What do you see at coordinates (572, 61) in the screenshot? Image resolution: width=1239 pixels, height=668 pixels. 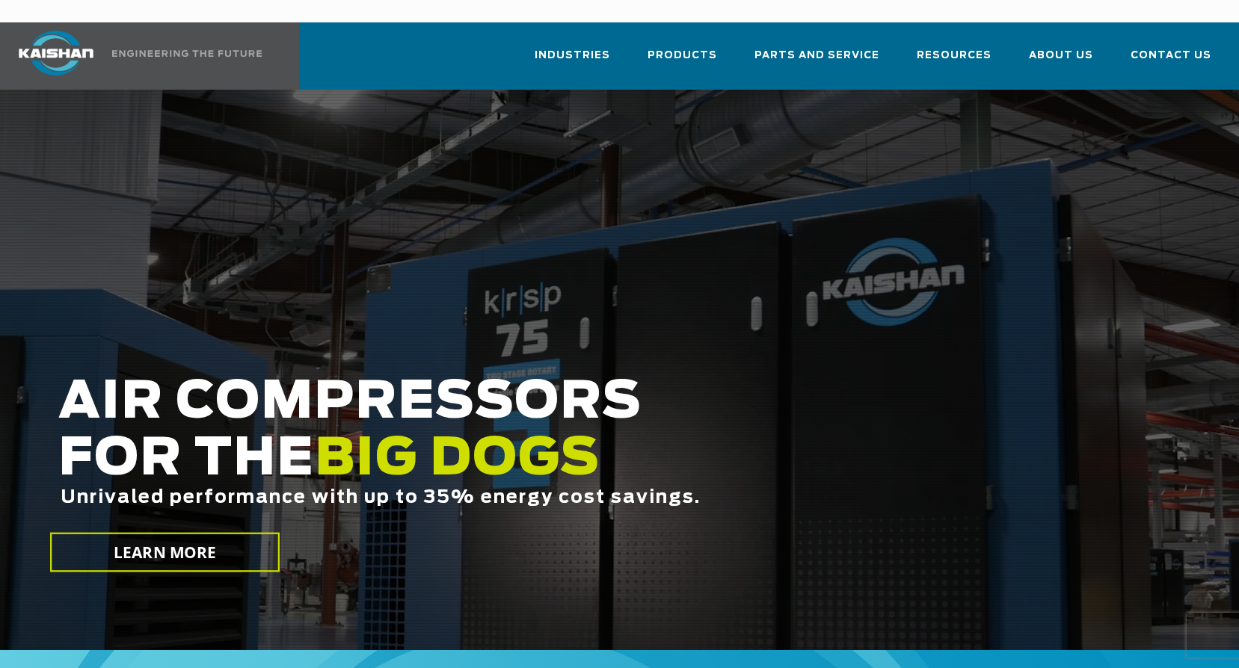 I see `a: Industries` at bounding box center [572, 61].